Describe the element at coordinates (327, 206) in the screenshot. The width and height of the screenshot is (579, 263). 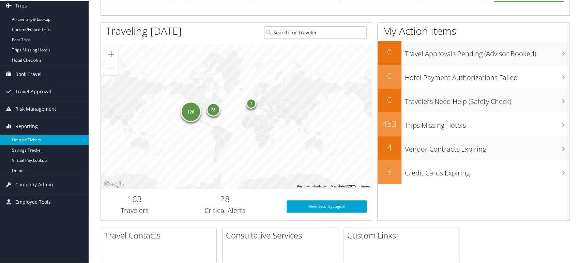
I see `a: View SecurityLogic®` at that location.